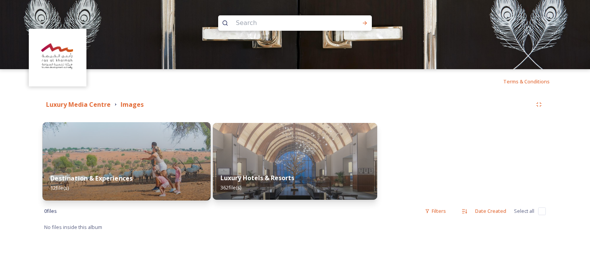  What do you see at coordinates (132, 104) in the screenshot?
I see `strong: Images` at bounding box center [132, 104].